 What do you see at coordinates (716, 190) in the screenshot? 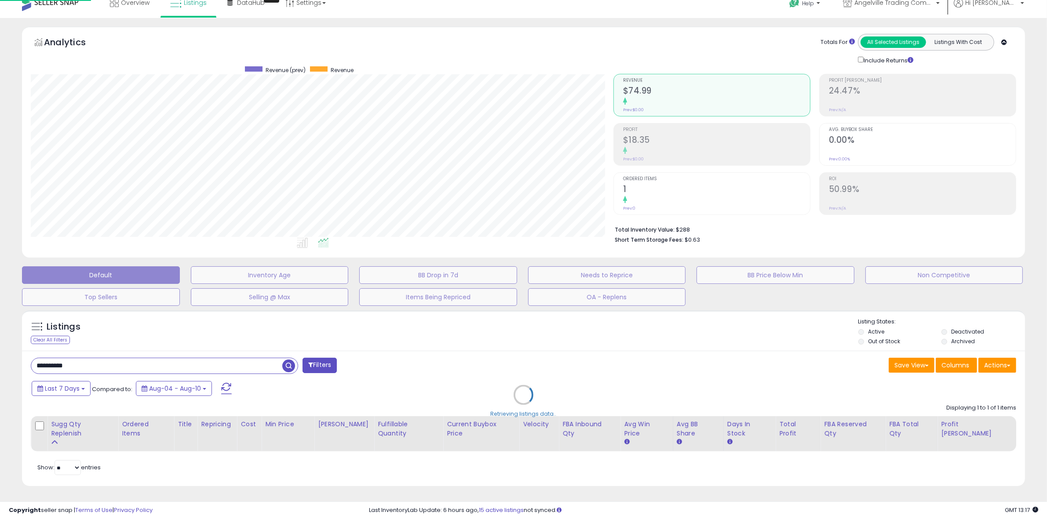
I see `h2: 1` at bounding box center [716, 190].